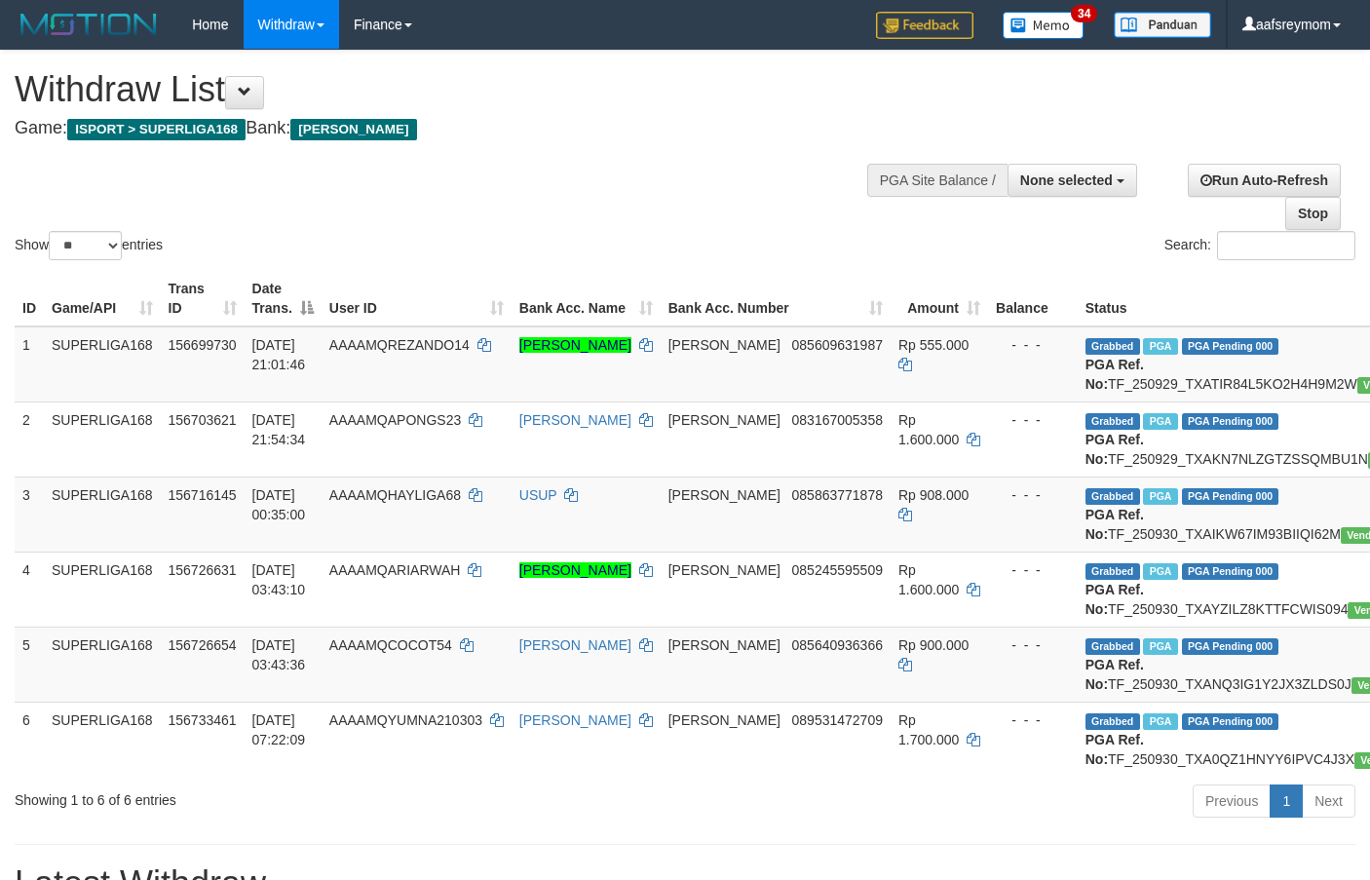 The width and height of the screenshot is (1370, 880). Describe the element at coordinates (203, 720) in the screenshot. I see `span: 156733461` at that location.